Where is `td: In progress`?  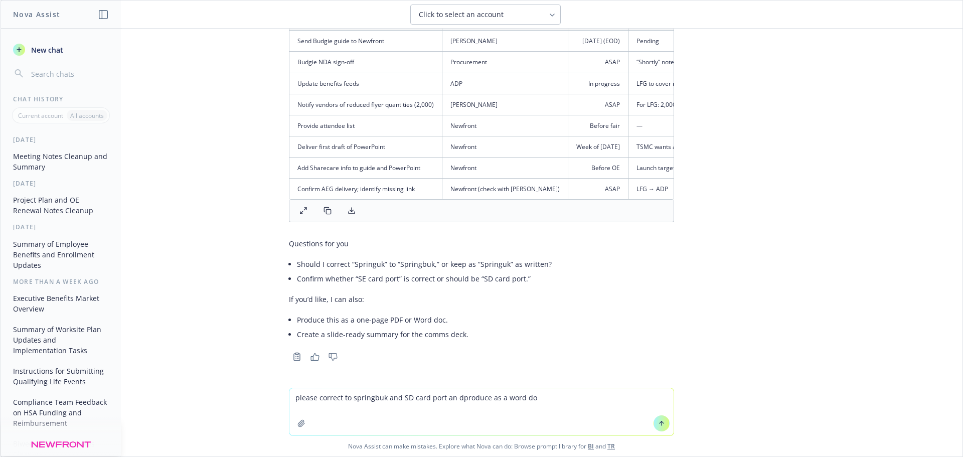 td: In progress is located at coordinates (598, 83).